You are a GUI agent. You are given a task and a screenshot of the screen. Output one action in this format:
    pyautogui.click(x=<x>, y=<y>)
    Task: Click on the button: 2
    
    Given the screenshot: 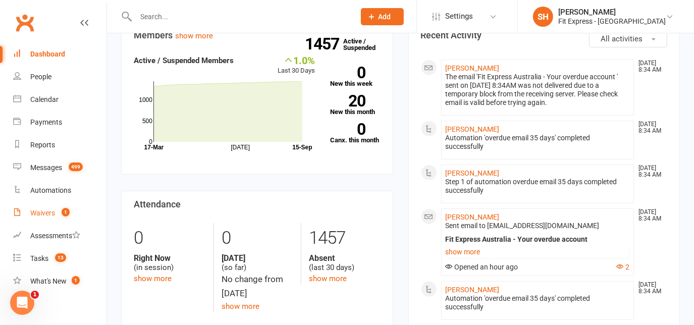 What is the action you would take?
    pyautogui.click(x=623, y=267)
    